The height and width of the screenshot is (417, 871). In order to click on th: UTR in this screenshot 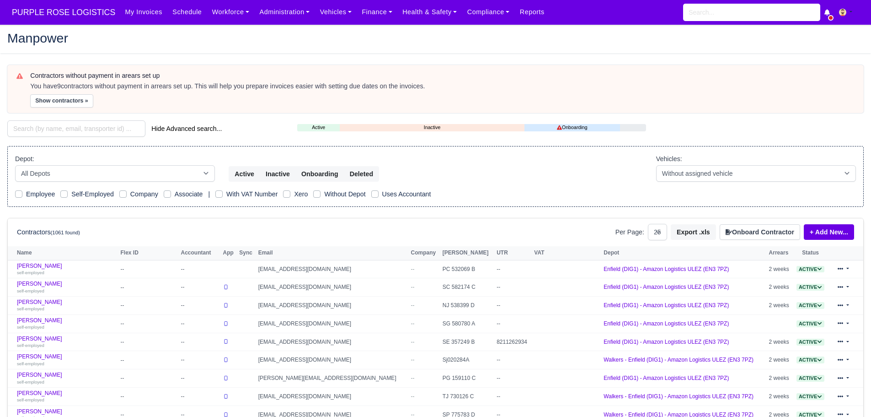, I will do `click(513, 253)`.